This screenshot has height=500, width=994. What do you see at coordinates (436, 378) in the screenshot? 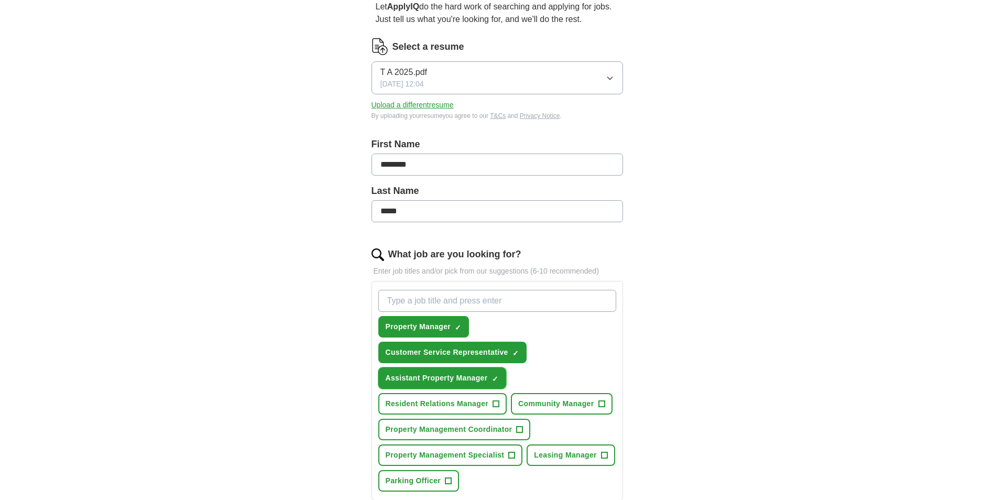
I see `span: Assistant Property Manager` at bounding box center [436, 378].